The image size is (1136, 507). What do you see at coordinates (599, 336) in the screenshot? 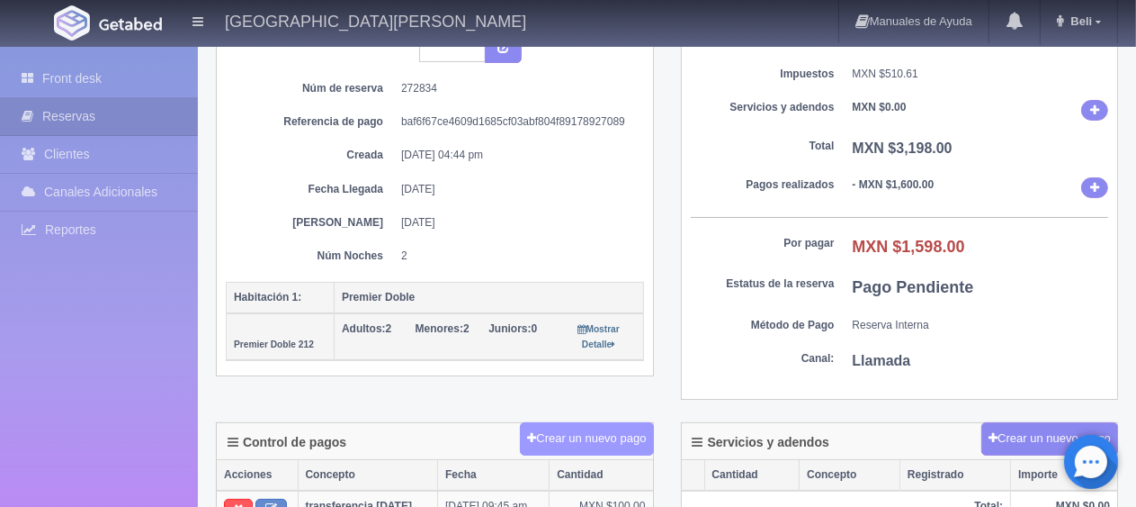
I see `a: Mostrar Detalle` at bounding box center [599, 336].